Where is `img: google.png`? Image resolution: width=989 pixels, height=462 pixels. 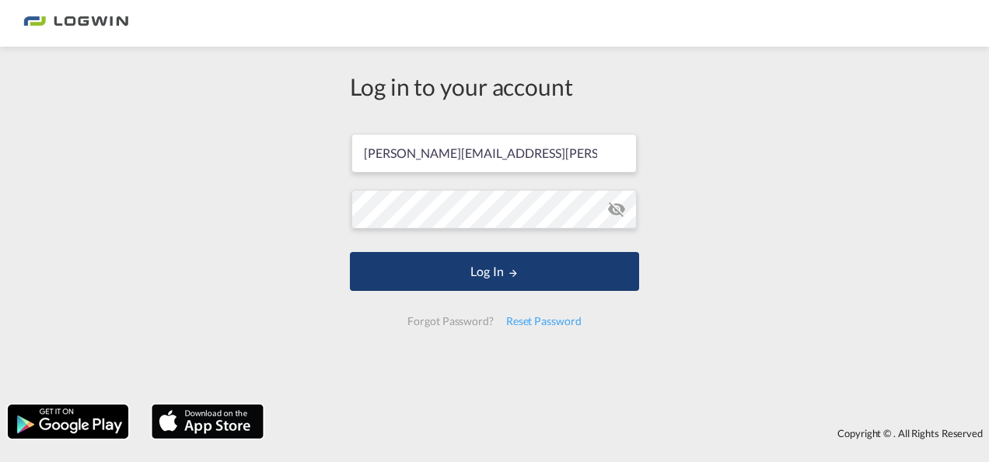
img: google.png is located at coordinates (68, 421).